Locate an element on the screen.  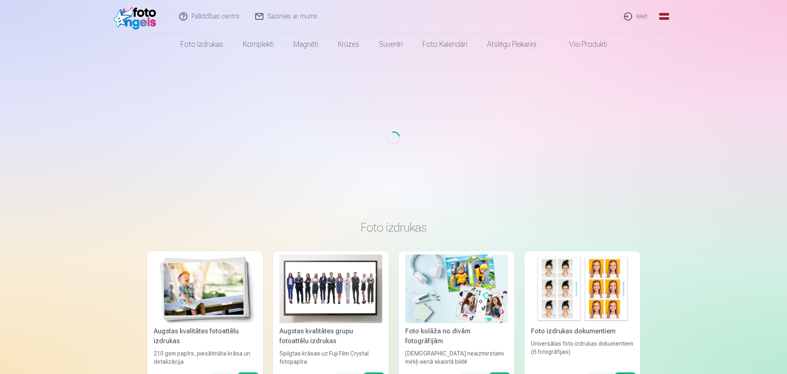
div: Augstas kvalitātes grupu fotoattēlu izdrukas is located at coordinates (331, 337).